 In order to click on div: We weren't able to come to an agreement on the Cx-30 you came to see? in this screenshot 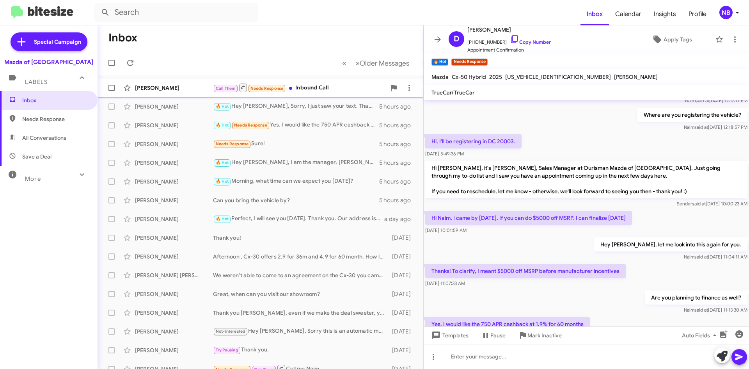, I will do `click(301, 275)`.